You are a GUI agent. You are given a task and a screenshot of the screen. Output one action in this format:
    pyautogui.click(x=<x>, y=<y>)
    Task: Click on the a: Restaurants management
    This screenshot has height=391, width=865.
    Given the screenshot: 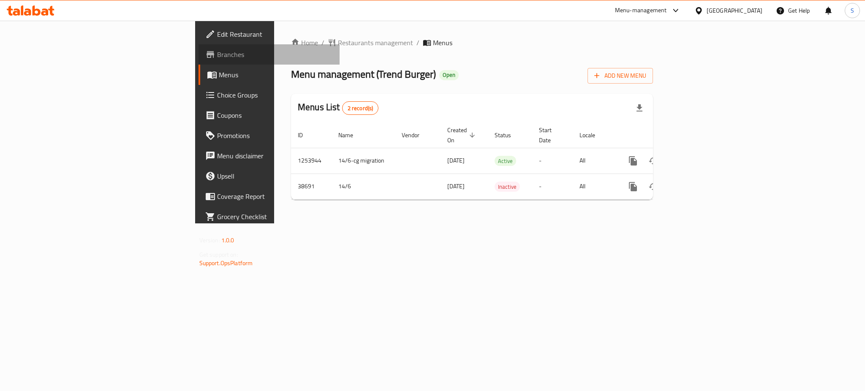 What is the action you would take?
    pyautogui.click(x=370, y=43)
    